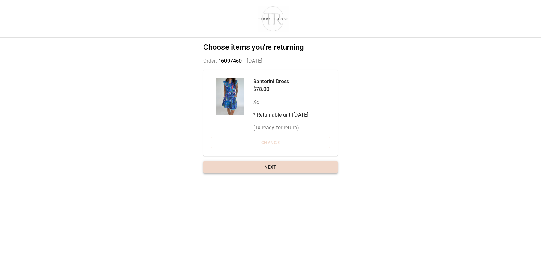 Image resolution: width=541 pixels, height=277 pixels. Describe the element at coordinates (230, 61) in the screenshot. I see `span: 16007460` at that location.